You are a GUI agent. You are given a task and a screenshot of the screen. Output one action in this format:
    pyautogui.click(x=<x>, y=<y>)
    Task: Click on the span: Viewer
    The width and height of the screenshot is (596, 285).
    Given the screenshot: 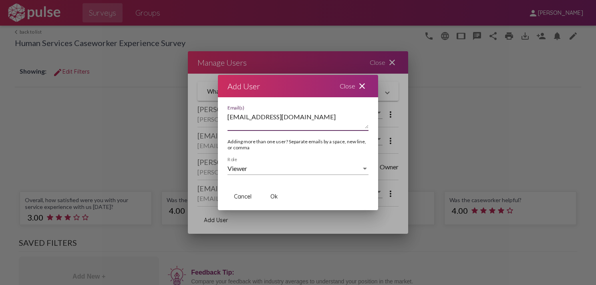 What is the action you would take?
    pyautogui.click(x=237, y=168)
    